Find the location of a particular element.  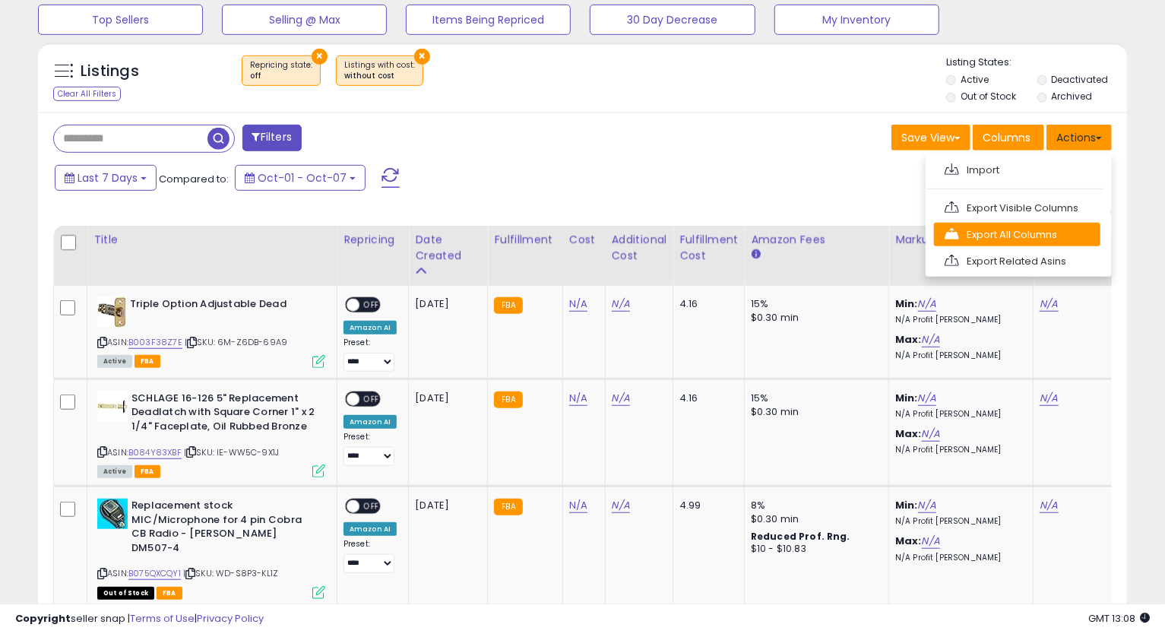

div: Additional Cost is located at coordinates (639, 248).